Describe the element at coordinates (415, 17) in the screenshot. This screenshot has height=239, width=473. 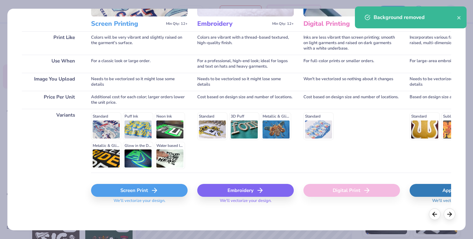
I see `div: Background removed` at that location.